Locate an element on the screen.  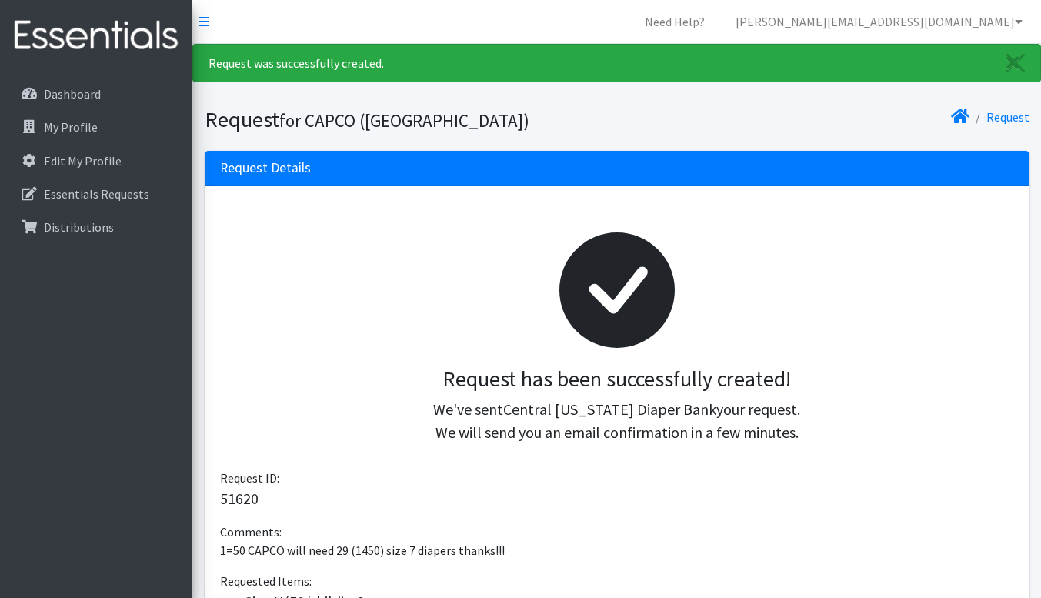
a: Close is located at coordinates (1015, 63).